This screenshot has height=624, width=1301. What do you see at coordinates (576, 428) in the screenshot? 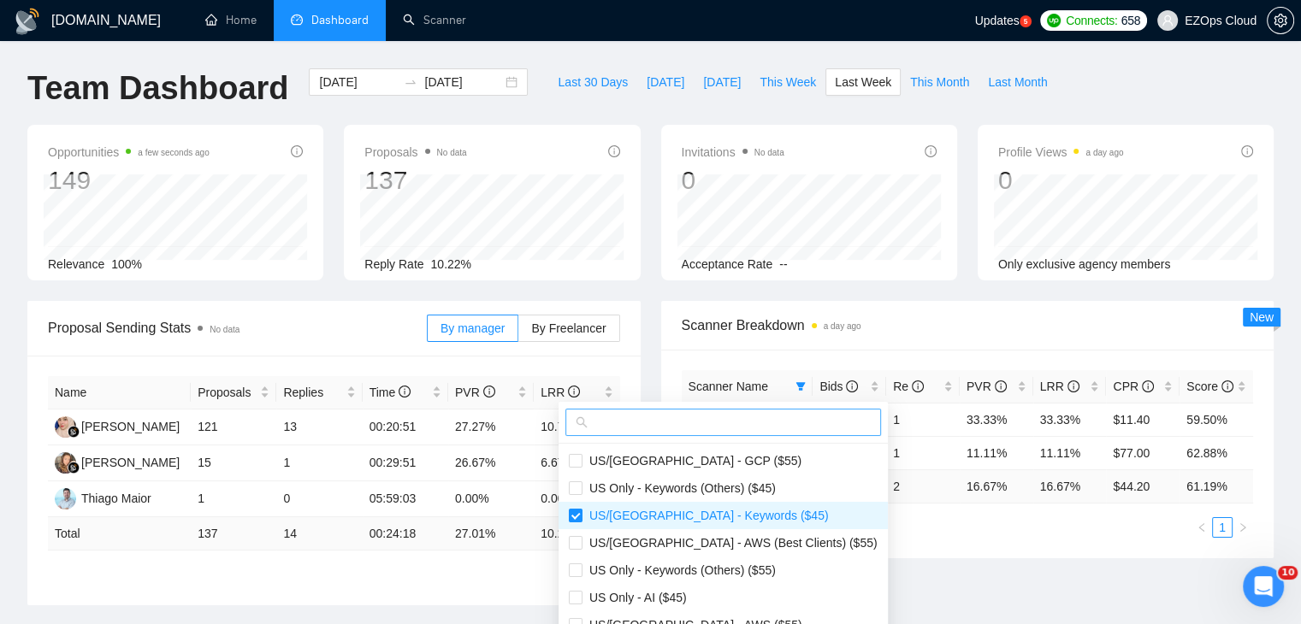
I see `td: 10.74%` at bounding box center [576, 428].